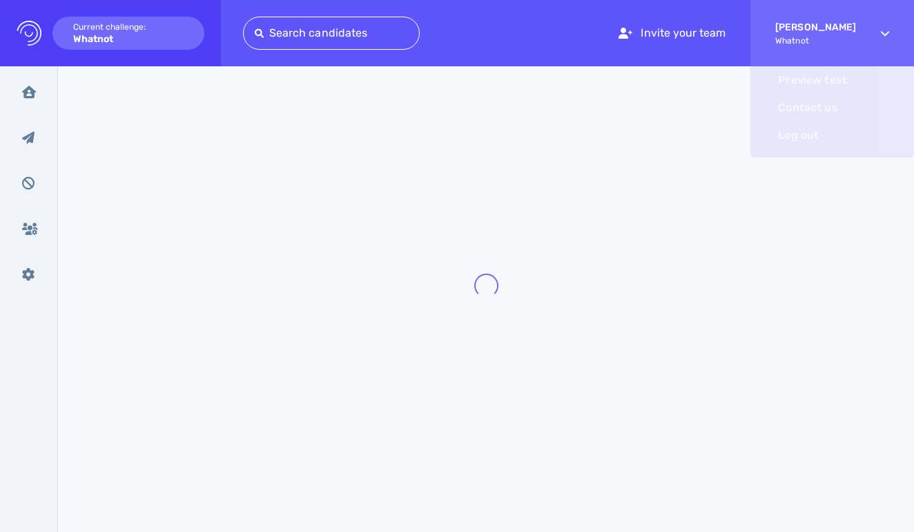 This screenshot has width=914, height=532. What do you see at coordinates (832, 135) in the screenshot?
I see `li: Log out` at bounding box center [832, 135].